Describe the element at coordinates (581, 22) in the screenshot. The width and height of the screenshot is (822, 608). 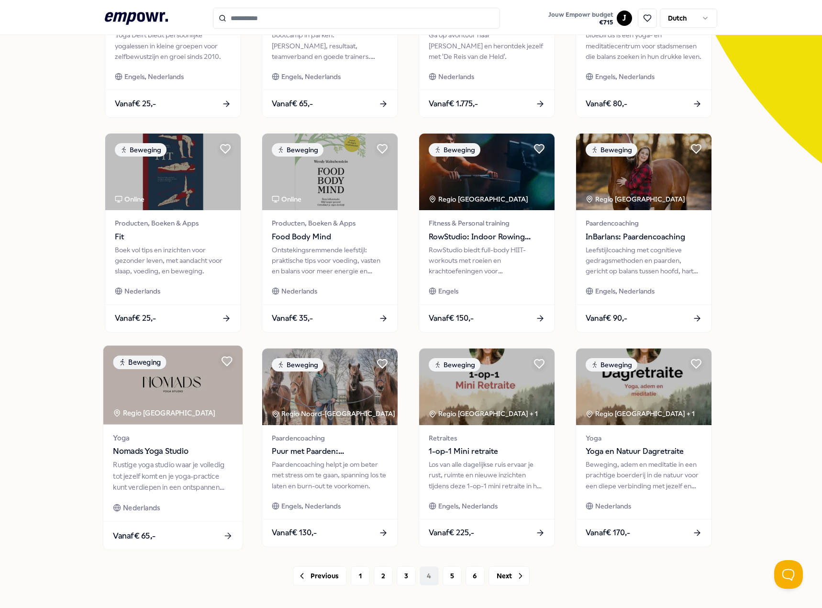
I see `span: € 715` at that location.